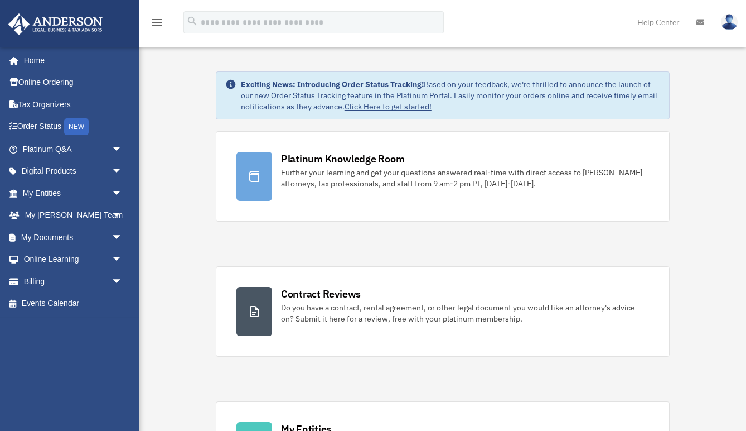 The width and height of the screenshot is (746, 431). I want to click on div: Based on your feedback, we're thrilled to announce the launch of our new Order Status Tracking fe..., so click(451, 95).